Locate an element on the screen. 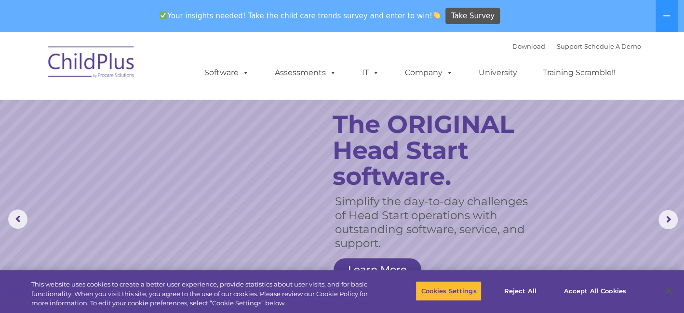  a: University is located at coordinates (498, 73).